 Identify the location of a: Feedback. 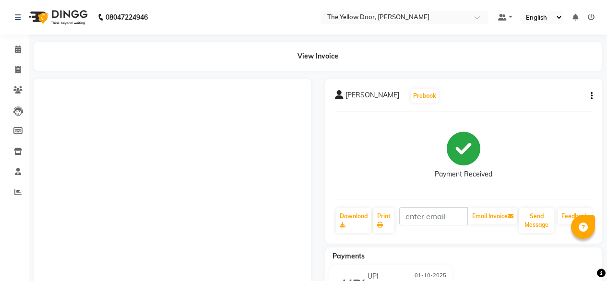
(574, 216).